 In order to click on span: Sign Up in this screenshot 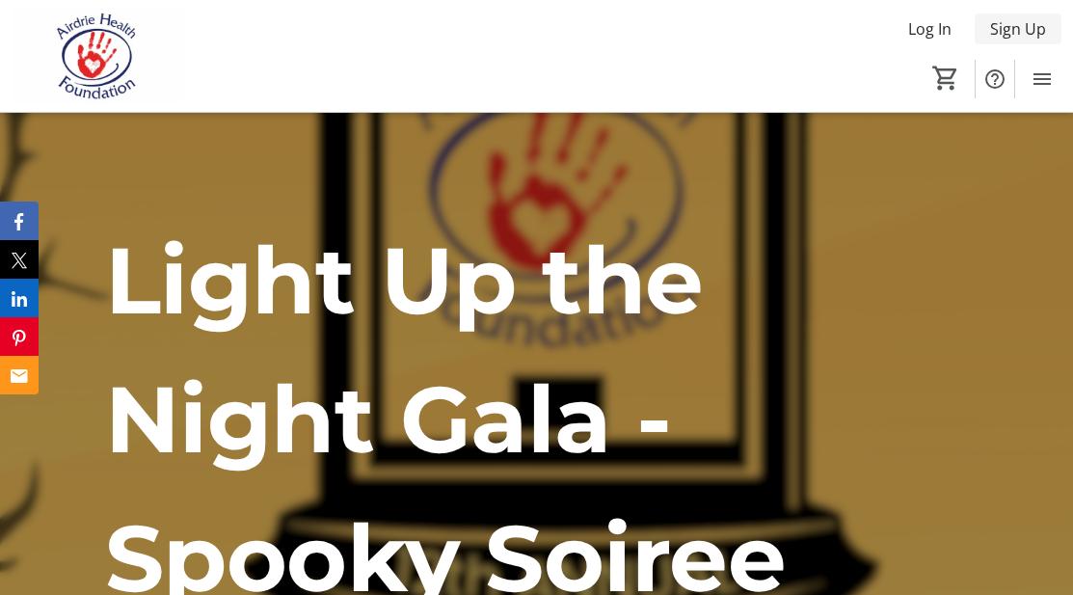, I will do `click(1018, 29)`.